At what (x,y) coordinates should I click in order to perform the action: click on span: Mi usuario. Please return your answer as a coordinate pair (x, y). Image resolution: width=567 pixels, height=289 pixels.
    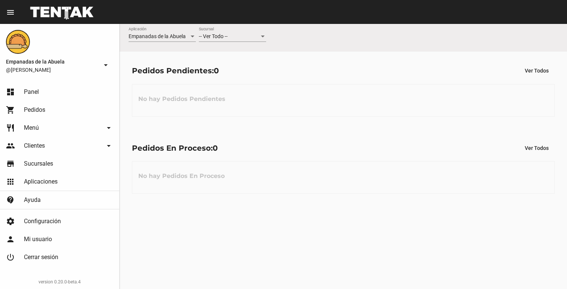
    Looking at the image, I should click on (38, 239).